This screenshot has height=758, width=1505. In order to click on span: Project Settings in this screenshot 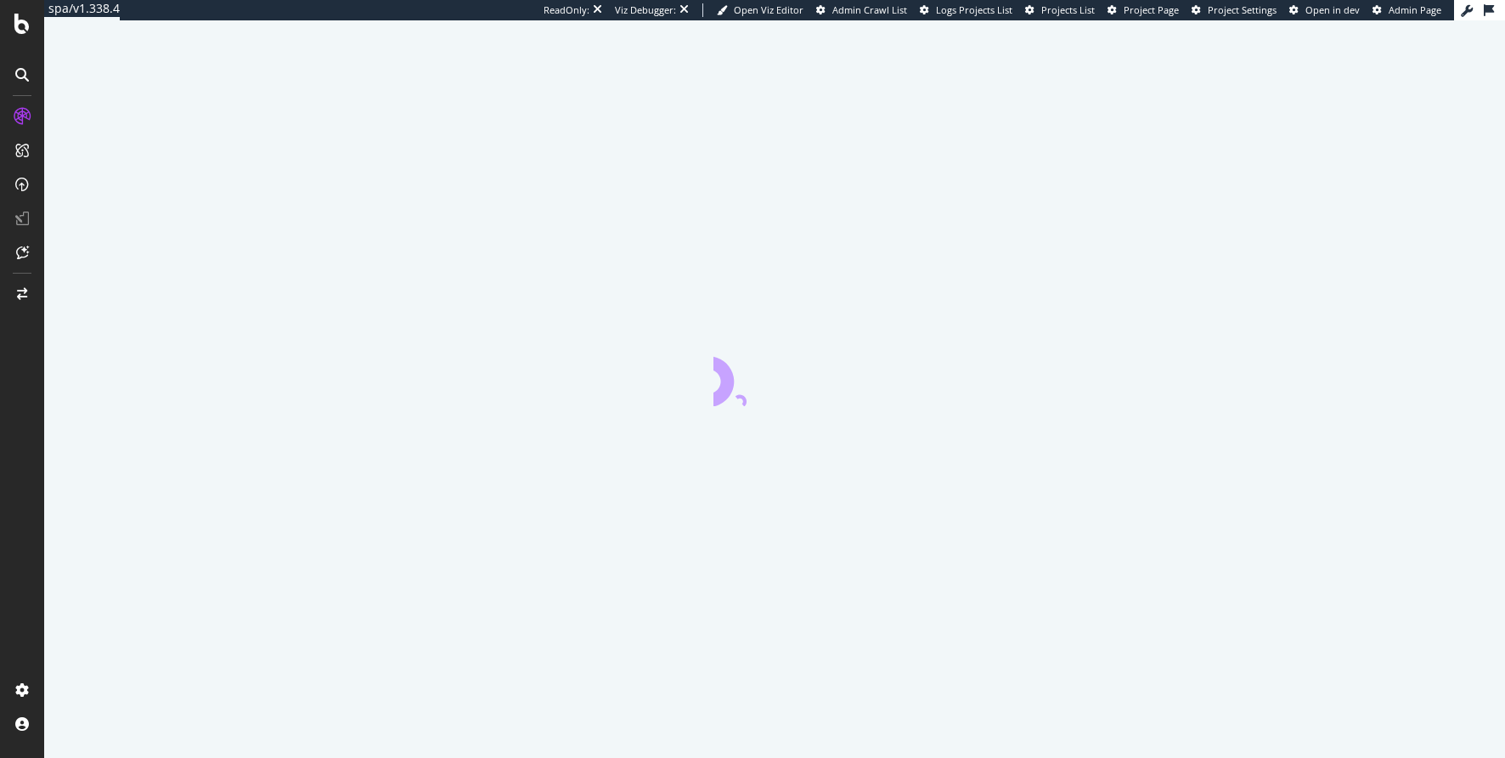, I will do `click(1242, 9)`.